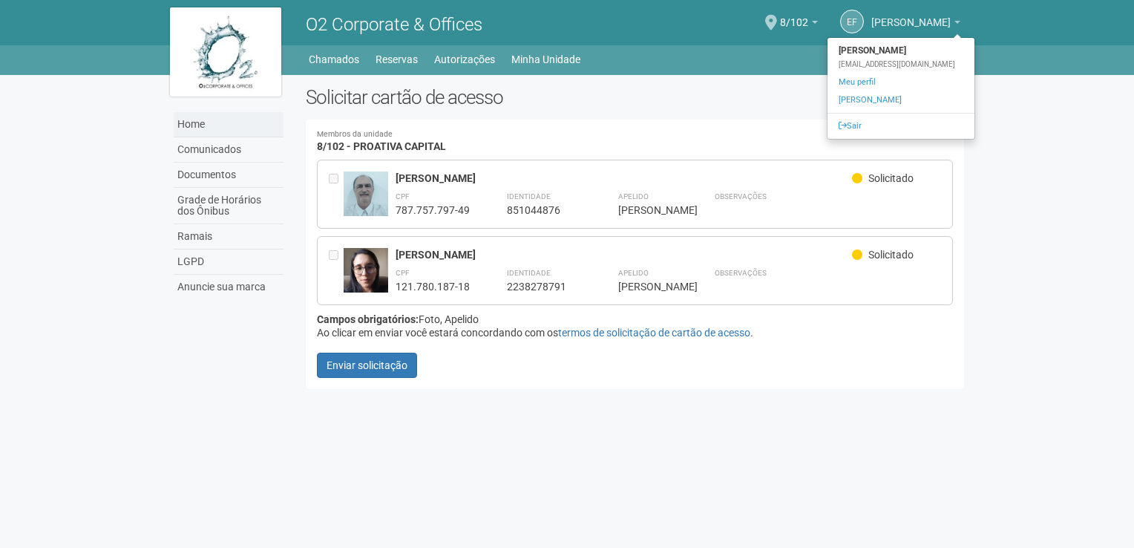 The image size is (1134, 548). I want to click on a: EF, so click(852, 22).